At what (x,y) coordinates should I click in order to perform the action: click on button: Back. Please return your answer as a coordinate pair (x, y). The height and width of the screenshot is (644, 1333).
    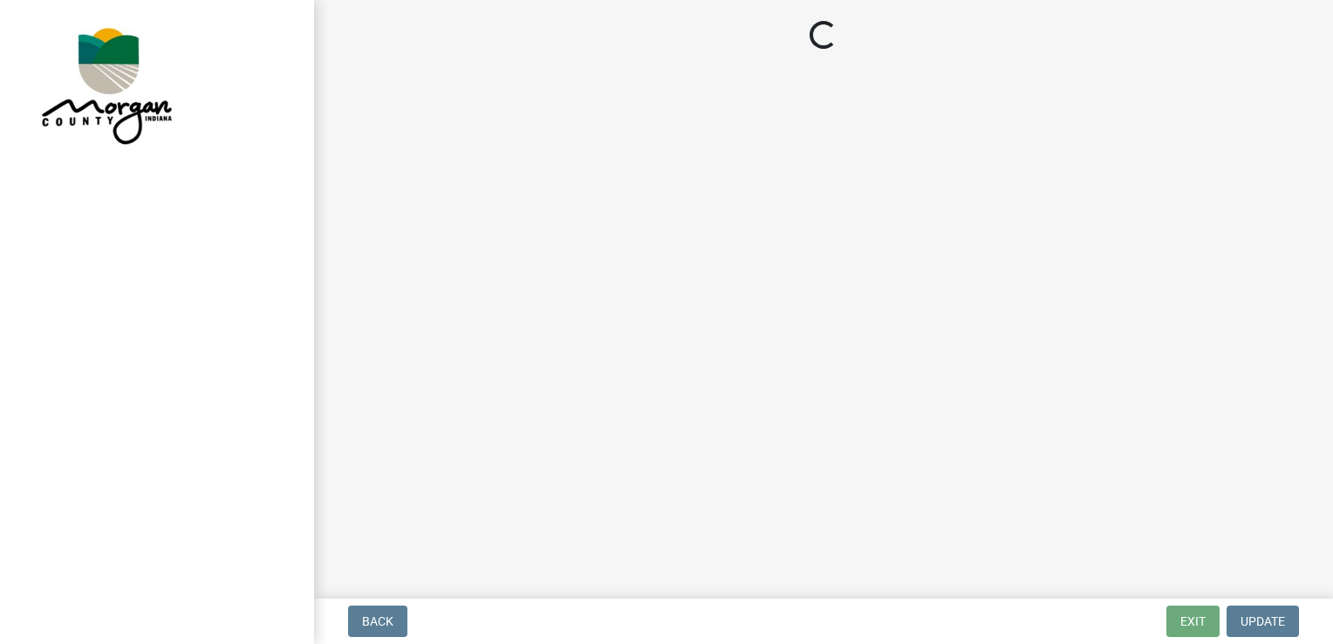
    Looking at the image, I should click on (378, 621).